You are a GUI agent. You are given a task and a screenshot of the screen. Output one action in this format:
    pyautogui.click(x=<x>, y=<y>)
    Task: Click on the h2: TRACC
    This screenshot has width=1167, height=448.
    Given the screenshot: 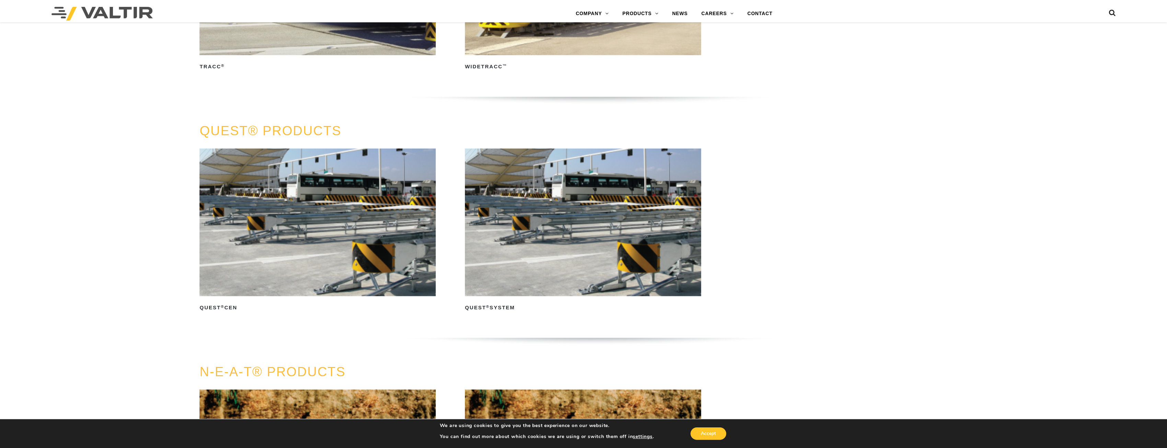 What is the action you would take?
    pyautogui.click(x=318, y=67)
    